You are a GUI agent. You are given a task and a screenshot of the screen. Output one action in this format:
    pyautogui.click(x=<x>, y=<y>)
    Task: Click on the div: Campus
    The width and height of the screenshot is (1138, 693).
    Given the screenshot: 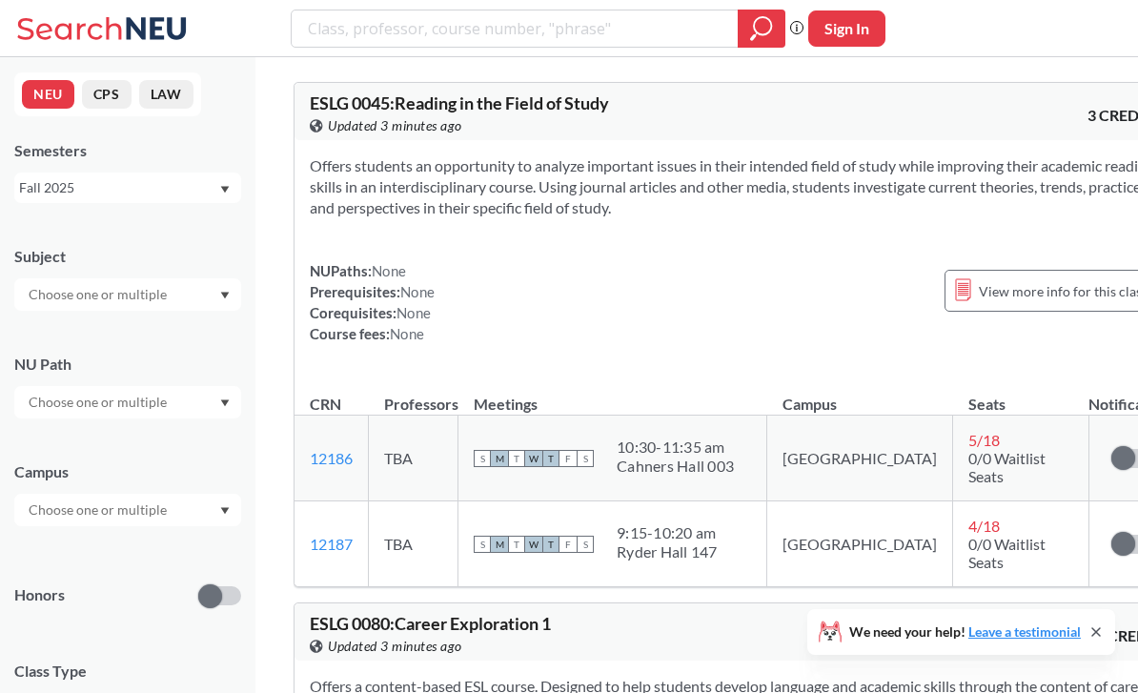 What is the action you would take?
    pyautogui.click(x=128, y=472)
    